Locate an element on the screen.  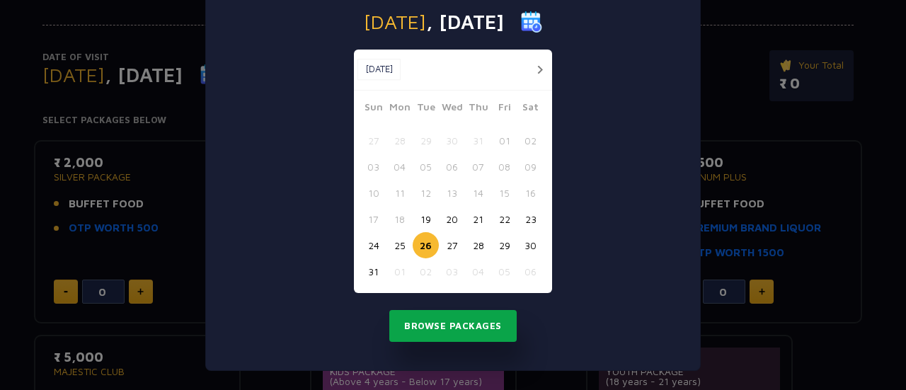
span: Sun is located at coordinates (373, 109).